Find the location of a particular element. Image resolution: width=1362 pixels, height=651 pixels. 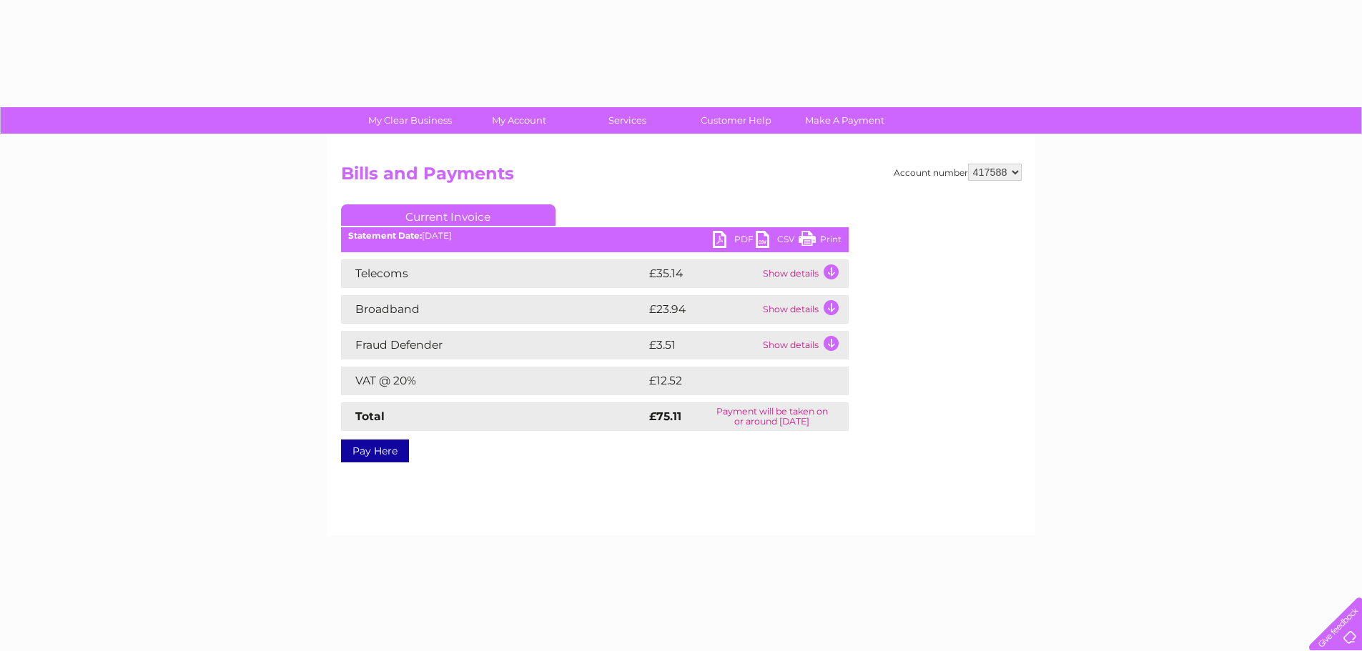

td: £23.94 is located at coordinates (702, 310).